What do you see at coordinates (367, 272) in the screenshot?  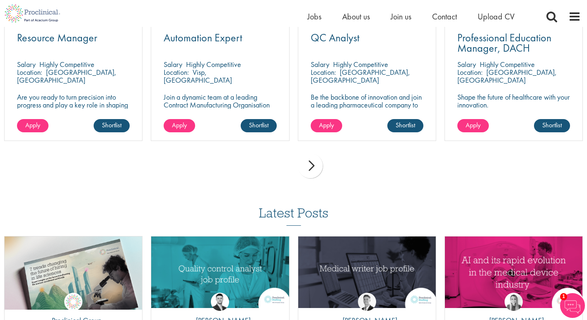 I see `img: Medical writer job profile` at bounding box center [367, 272].